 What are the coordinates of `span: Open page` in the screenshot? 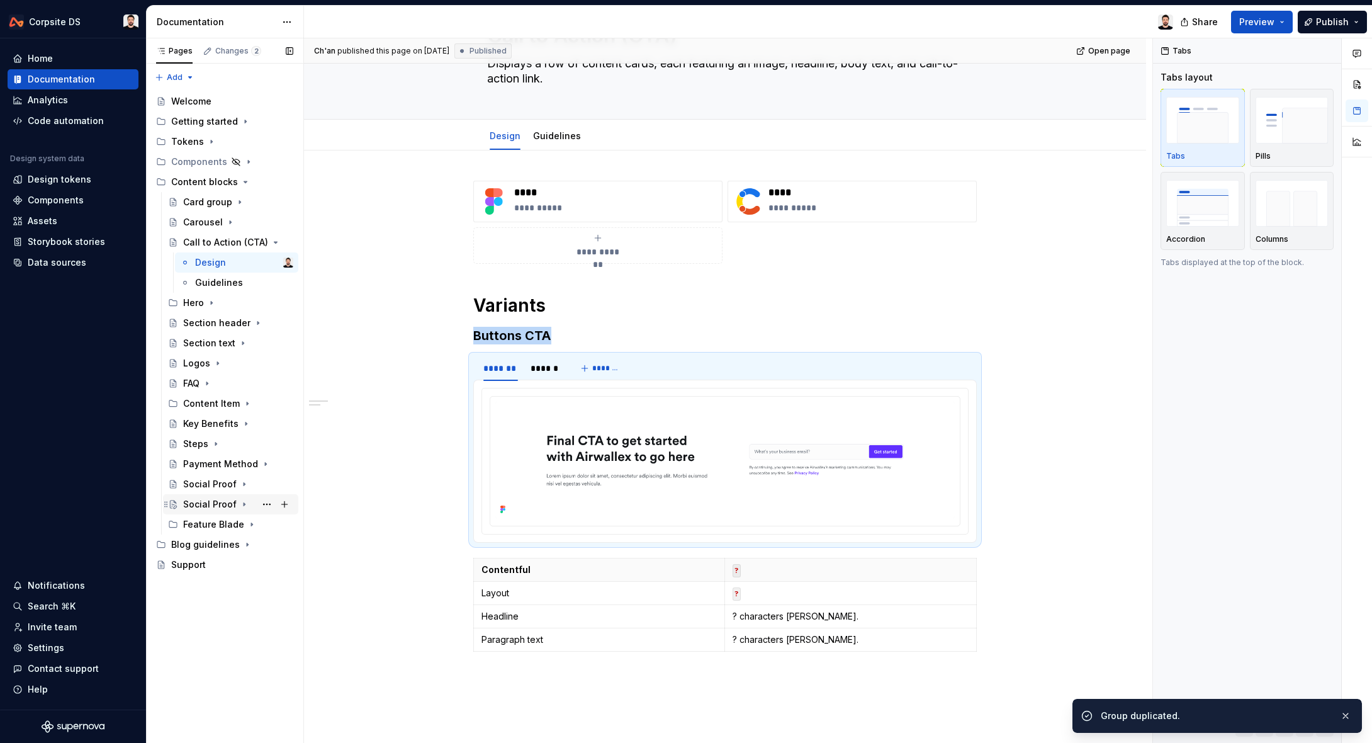 It's located at (1109, 51).